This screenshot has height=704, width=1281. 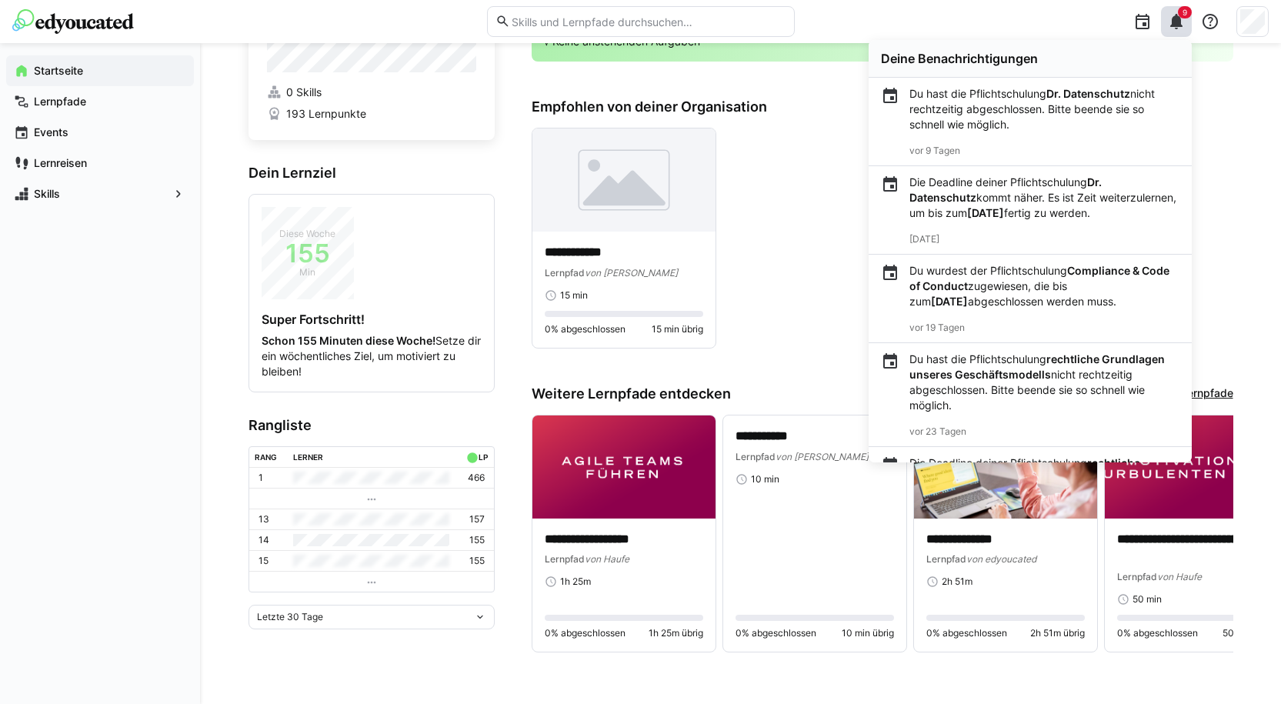 What do you see at coordinates (677, 329) in the screenshot?
I see `span: 15 min übrig` at bounding box center [677, 329].